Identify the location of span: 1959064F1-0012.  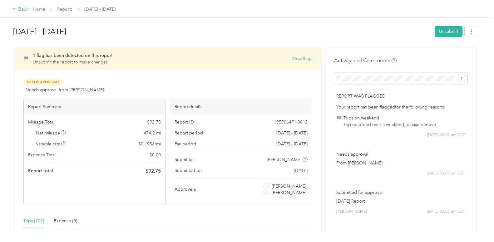
(291, 122).